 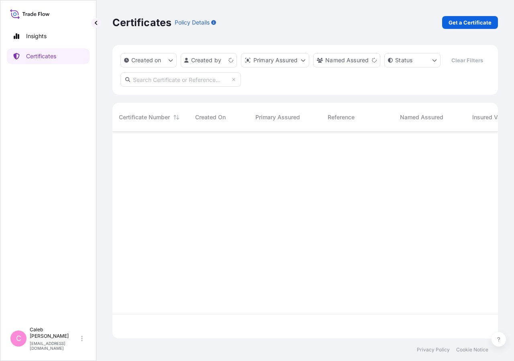 What do you see at coordinates (176, 117) in the screenshot?
I see `button: Sort` at bounding box center [176, 117].